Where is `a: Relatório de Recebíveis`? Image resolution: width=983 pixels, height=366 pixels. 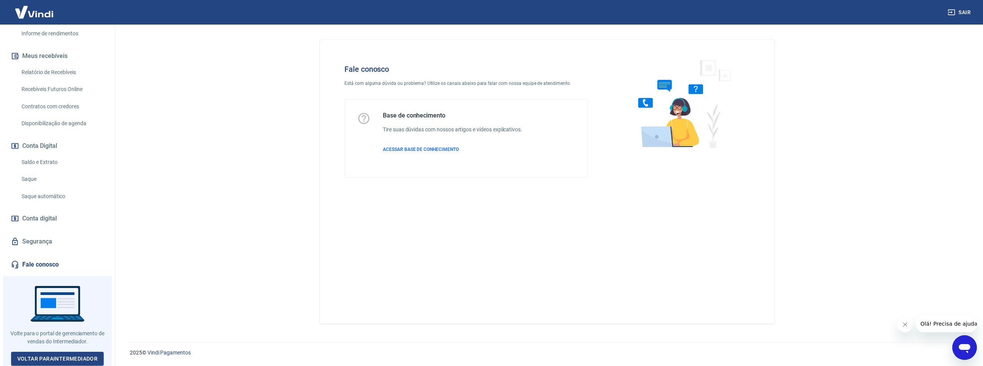 a: Relatório de Recebíveis is located at coordinates (62, 72).